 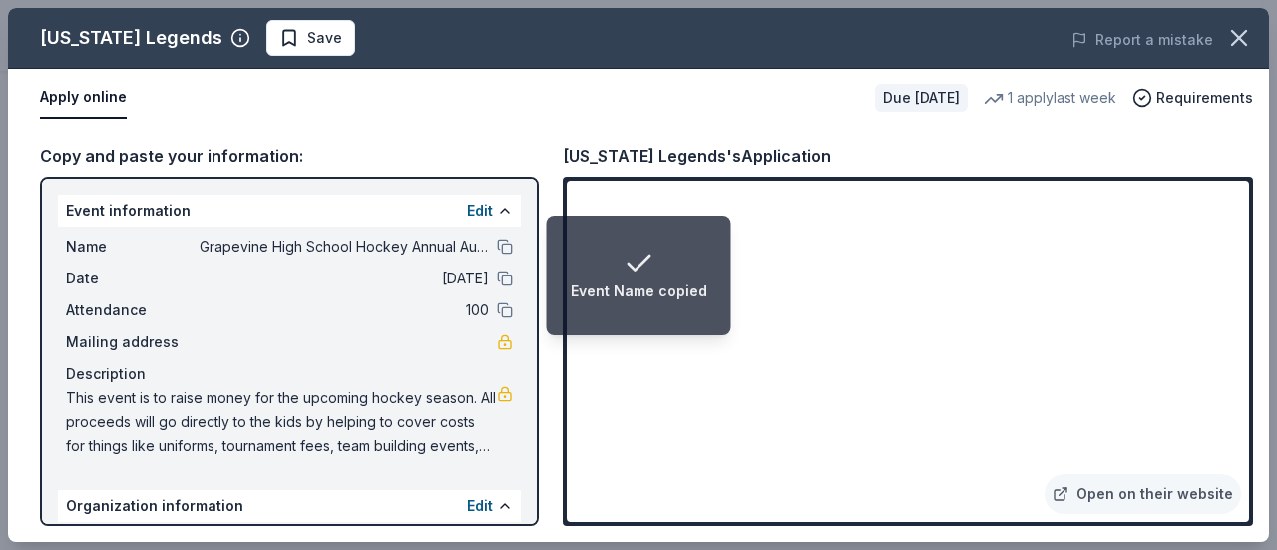 I want to click on span: Name, so click(x=133, y=247).